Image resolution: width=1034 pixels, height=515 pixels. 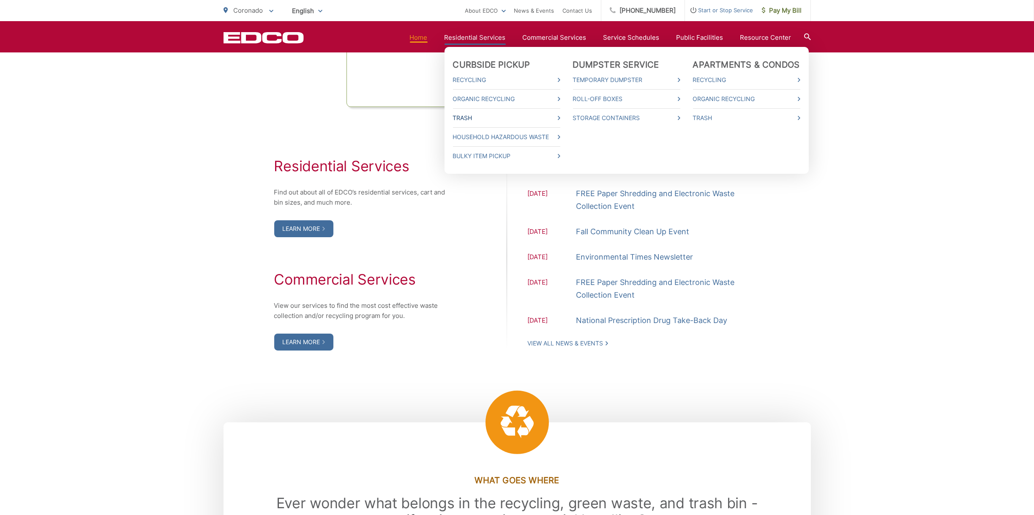 I want to click on a: National Prescription Drug Take-Back Day, so click(x=652, y=320).